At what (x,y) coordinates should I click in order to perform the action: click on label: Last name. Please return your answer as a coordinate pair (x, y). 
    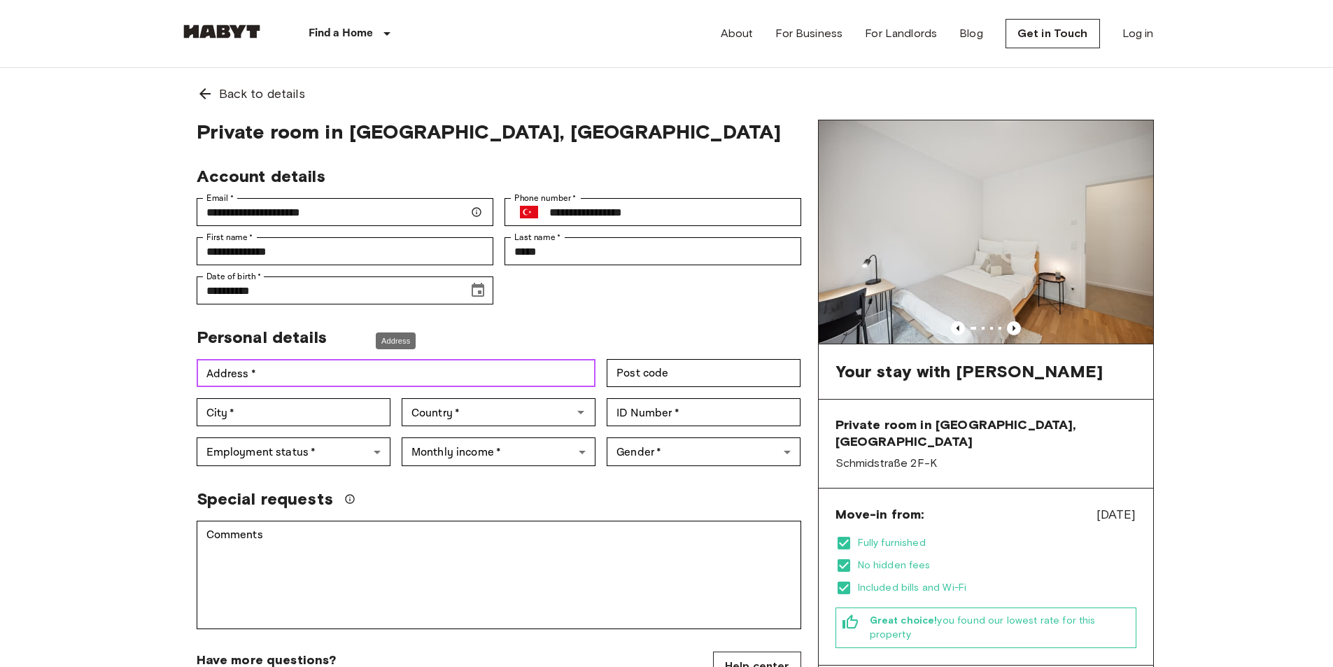
    Looking at the image, I should click on (537, 237).